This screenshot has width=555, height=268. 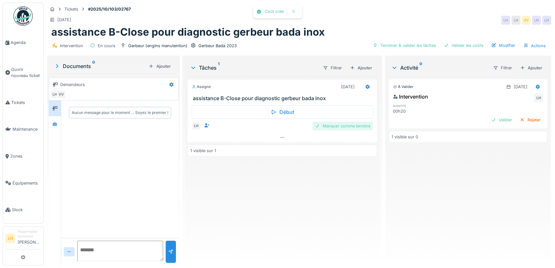 What do you see at coordinates (23, 156) in the screenshot?
I see `a: Zones` at bounding box center [23, 156].